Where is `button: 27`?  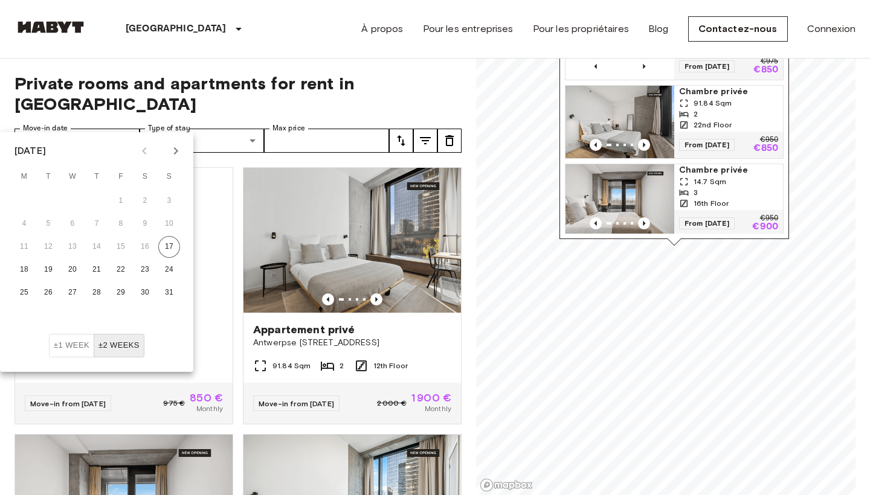 button: 27 is located at coordinates (72, 293).